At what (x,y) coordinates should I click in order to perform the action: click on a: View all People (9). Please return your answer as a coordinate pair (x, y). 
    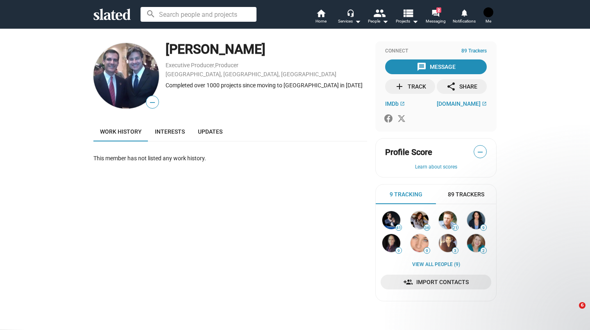
    Looking at the image, I should click on (436, 265).